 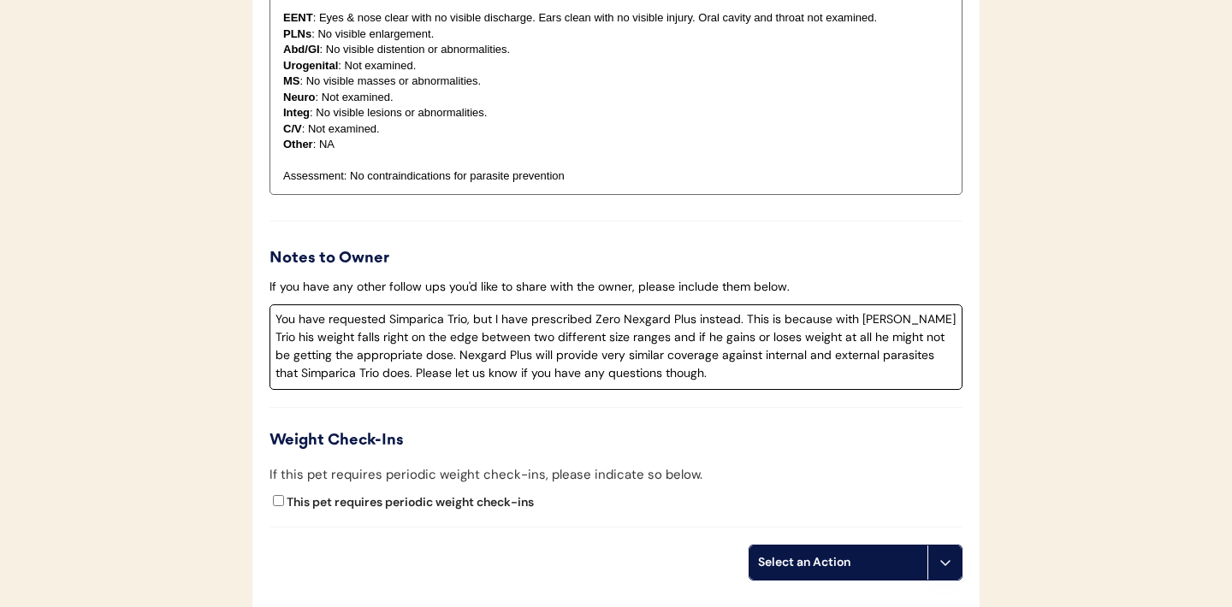 What do you see at coordinates (616, 176) in the screenshot?
I see `p: Assessment: No contraindications for parasite prevention` at bounding box center [616, 176].